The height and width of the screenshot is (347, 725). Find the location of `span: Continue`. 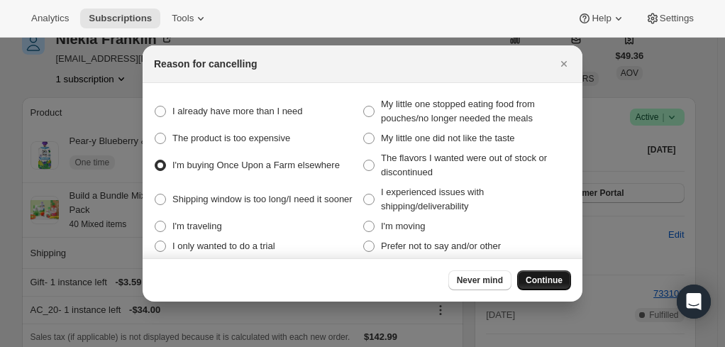

span: Continue is located at coordinates (544, 280).